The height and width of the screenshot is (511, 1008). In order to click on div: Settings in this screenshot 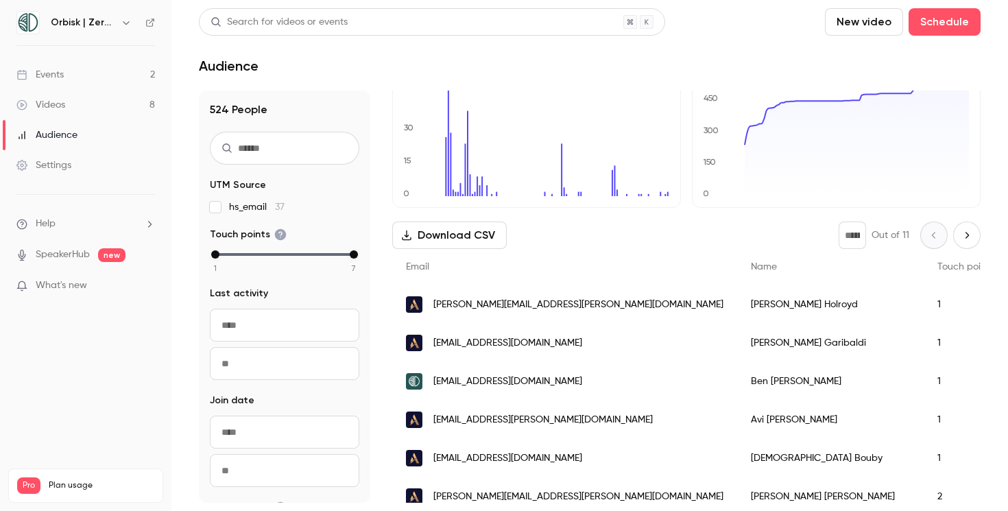, I will do `click(44, 165)`.